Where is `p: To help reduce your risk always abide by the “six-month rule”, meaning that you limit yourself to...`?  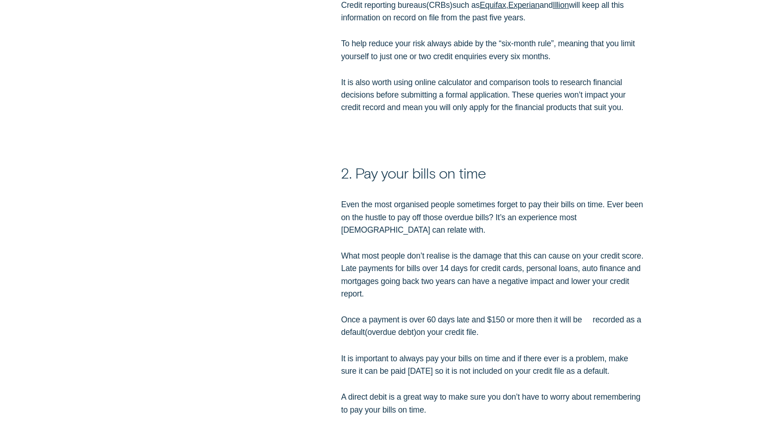 p: To help reduce your risk always abide by the “six-month rule”, meaning that you limit yourself to... is located at coordinates (492, 50).